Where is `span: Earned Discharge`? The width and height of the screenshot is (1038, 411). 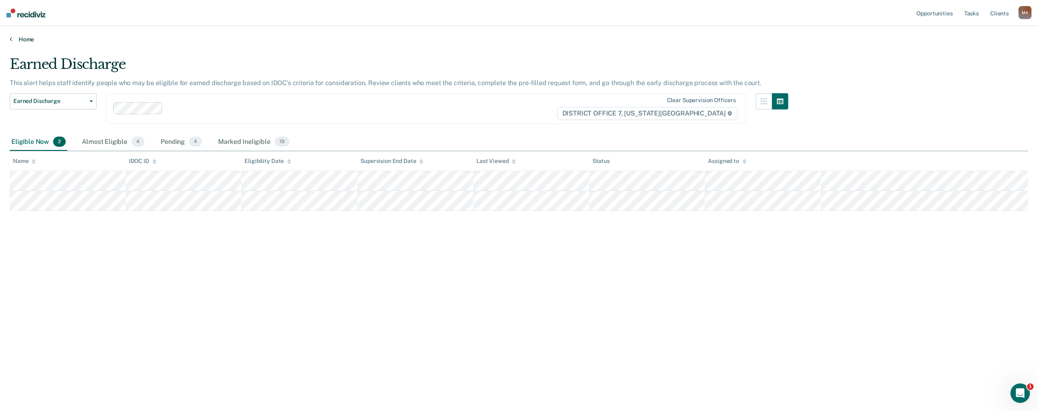
span: Earned Discharge is located at coordinates (50, 101).